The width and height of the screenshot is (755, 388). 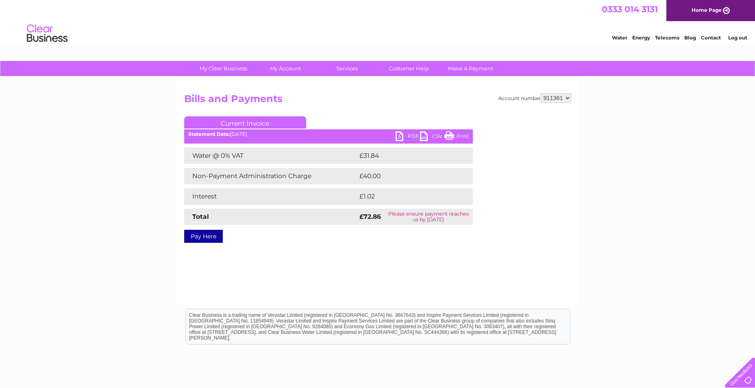 I want to click on strong: £72.86, so click(x=370, y=216).